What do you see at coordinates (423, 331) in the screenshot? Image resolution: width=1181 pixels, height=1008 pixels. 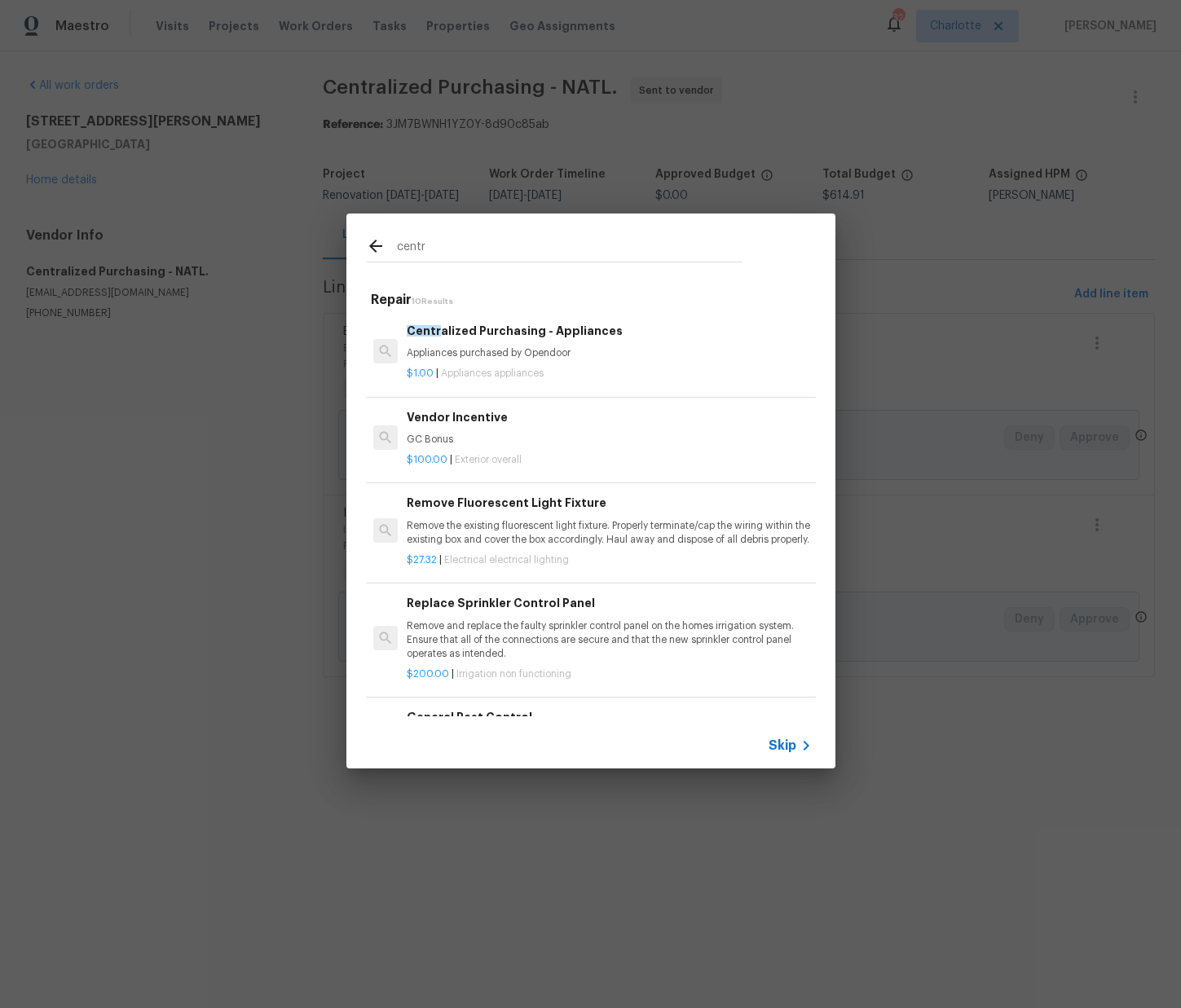 I see `span: Centr` at bounding box center [423, 331].